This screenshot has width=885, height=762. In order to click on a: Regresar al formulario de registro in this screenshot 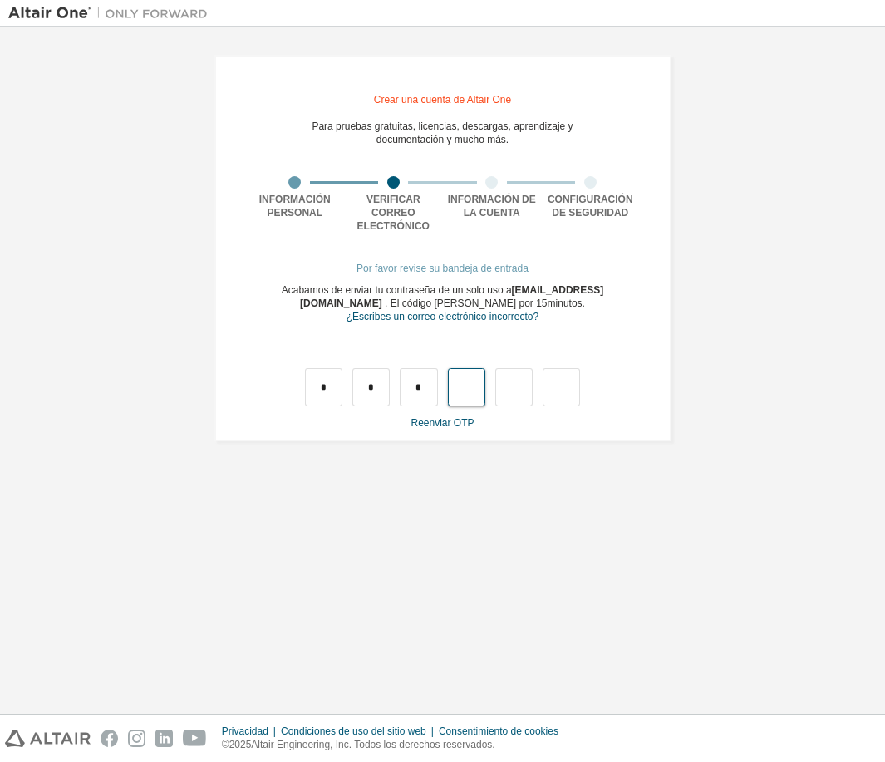, I will do `click(442, 317)`.